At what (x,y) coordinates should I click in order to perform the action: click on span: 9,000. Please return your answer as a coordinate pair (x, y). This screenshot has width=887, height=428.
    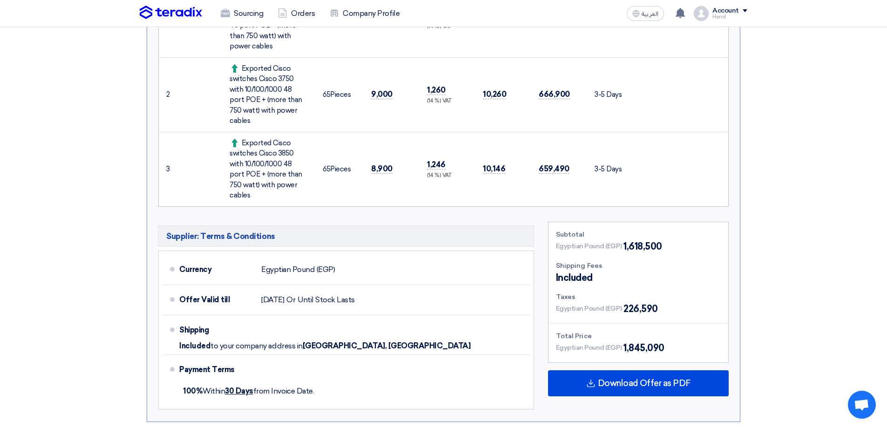
    Looking at the image, I should click on (382, 94).